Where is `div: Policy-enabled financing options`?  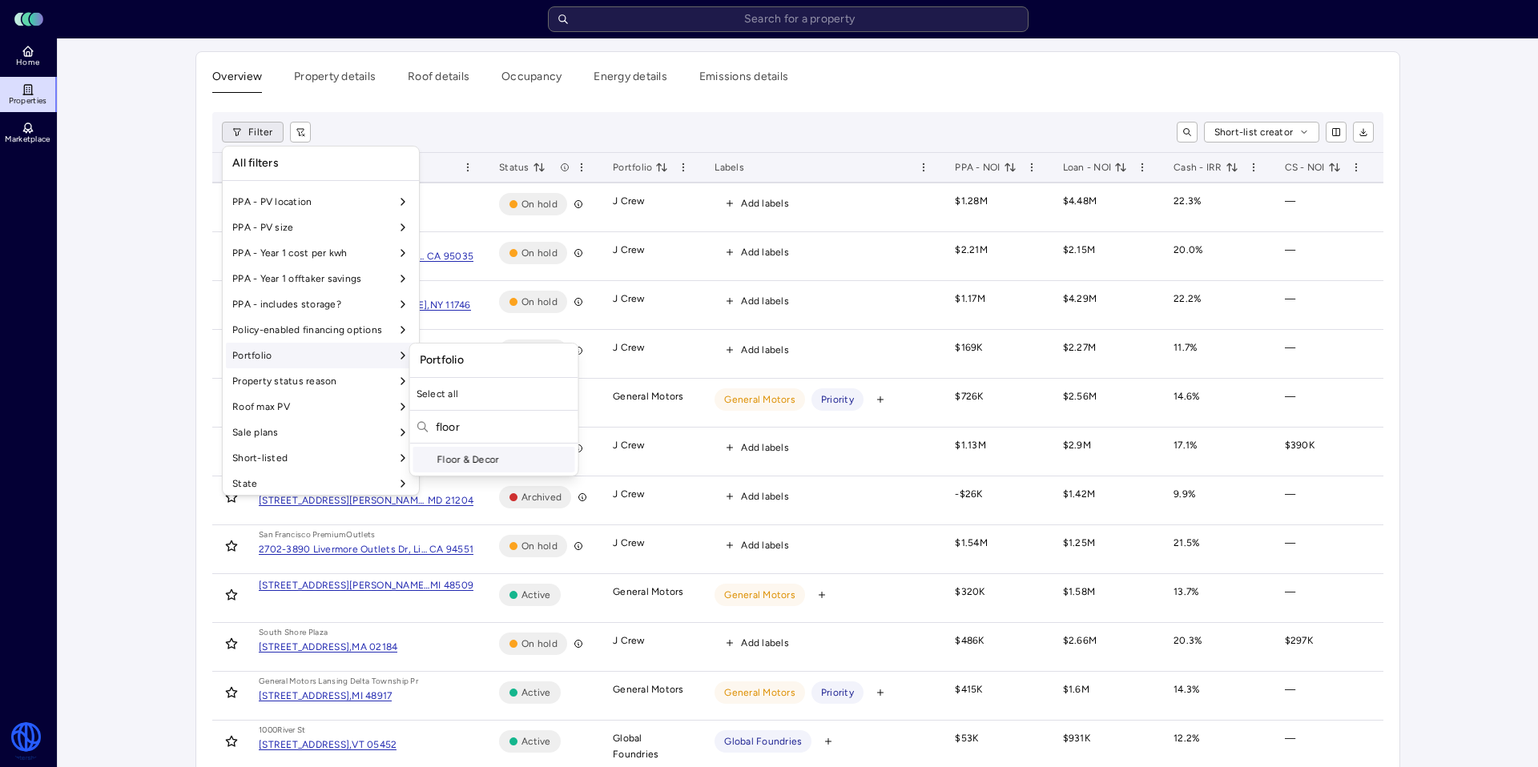
div: Policy-enabled financing options is located at coordinates (320, 330).